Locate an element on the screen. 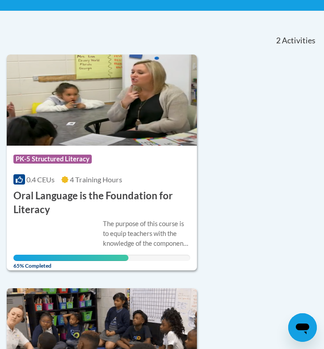 The image size is (324, 349). span: 4 Training Hours is located at coordinates (96, 179).